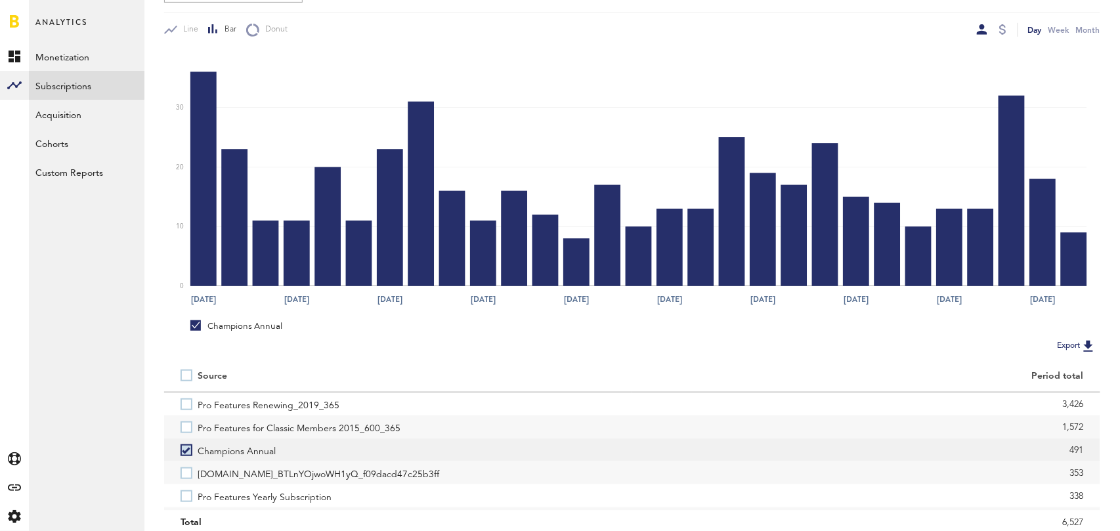  Describe the element at coordinates (299, 427) in the screenshot. I see `span: Pro Features for Classic Members 2015_600_365` at that location.